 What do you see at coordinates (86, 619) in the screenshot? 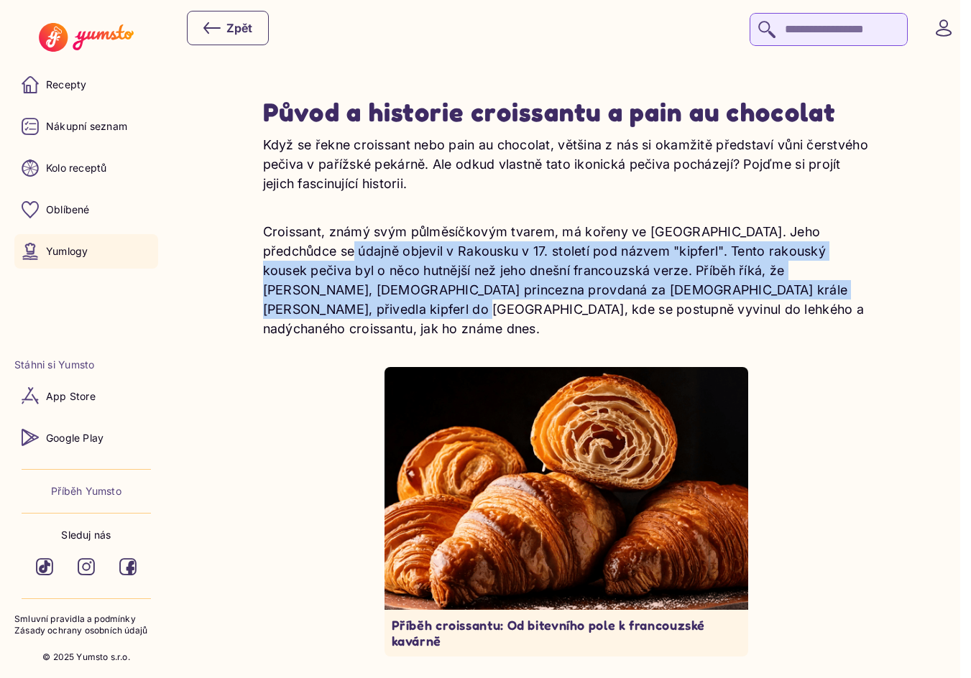
I see `p: Smluvní pravidla a podmínky` at bounding box center [86, 619].